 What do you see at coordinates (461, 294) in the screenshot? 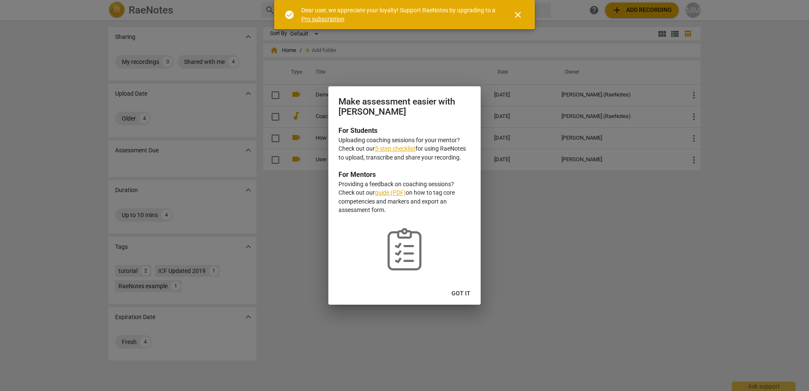
I see `span: Got it` at bounding box center [461, 294].